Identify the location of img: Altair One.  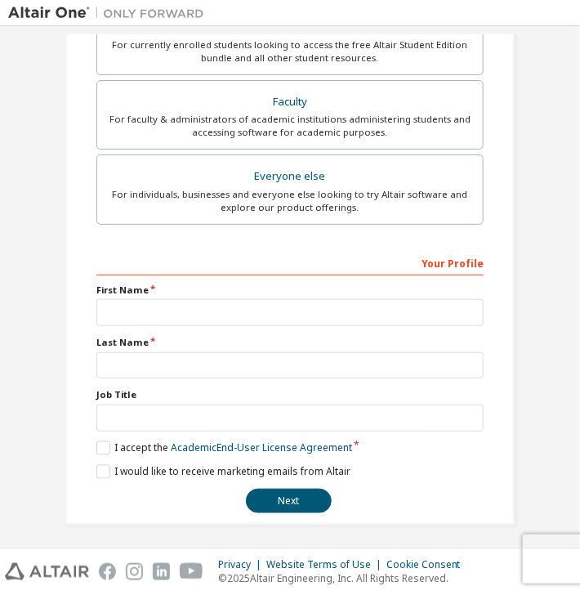
(110, 13).